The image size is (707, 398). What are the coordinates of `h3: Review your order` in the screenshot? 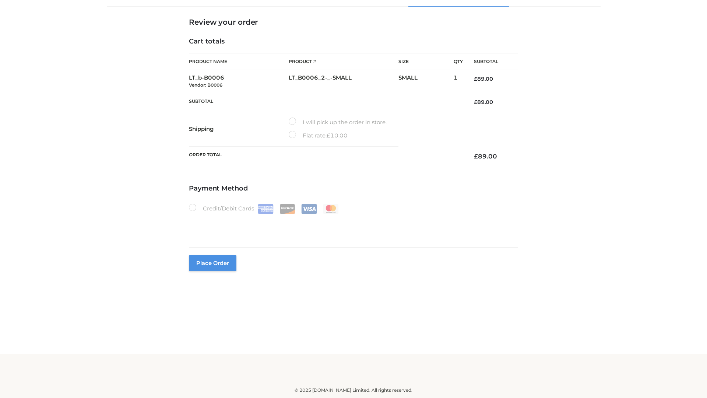 It's located at (354, 22).